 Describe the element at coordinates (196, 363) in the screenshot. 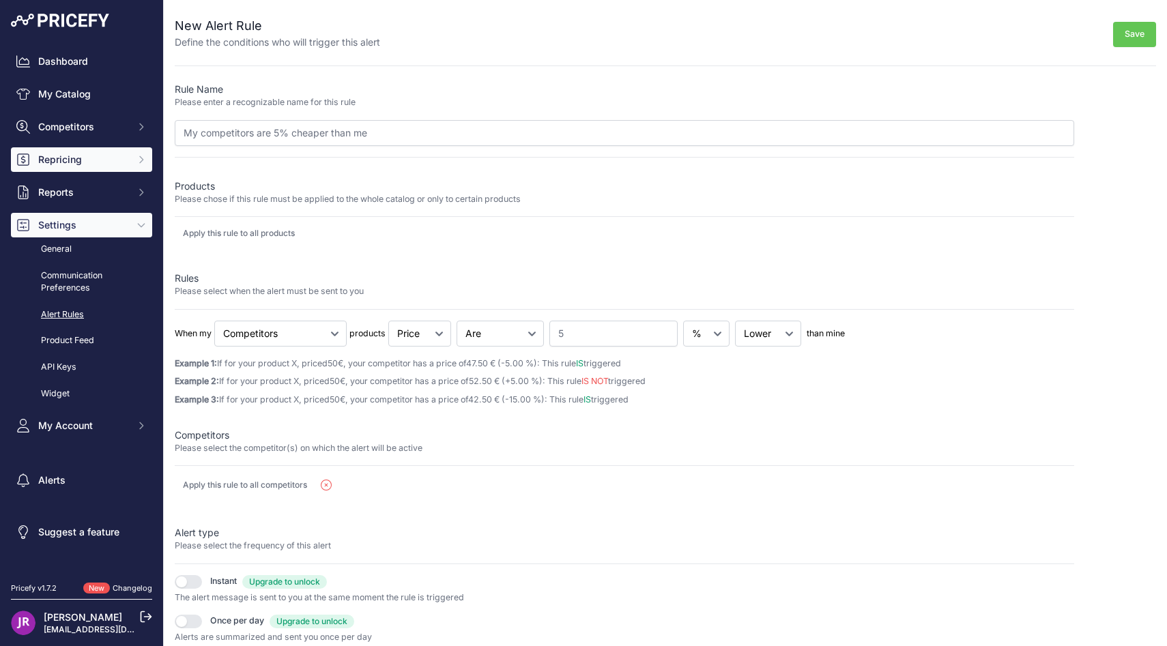

I see `strong: Example 1:` at that location.